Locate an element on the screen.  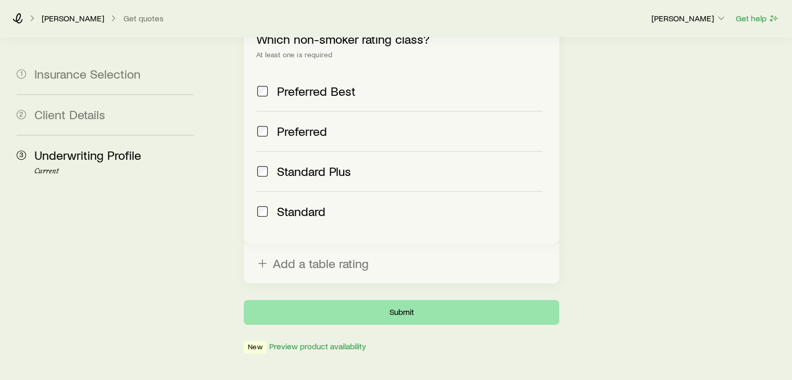
input: Preferred Best is located at coordinates (262, 91).